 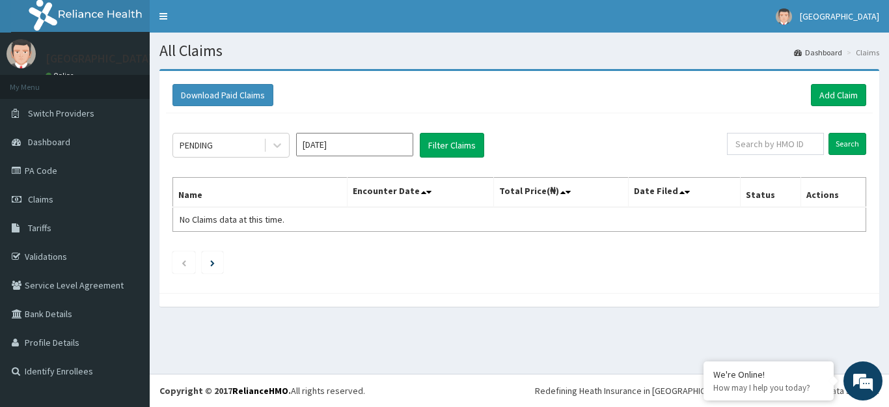 I want to click on th: Encounter Date, so click(x=420, y=193).